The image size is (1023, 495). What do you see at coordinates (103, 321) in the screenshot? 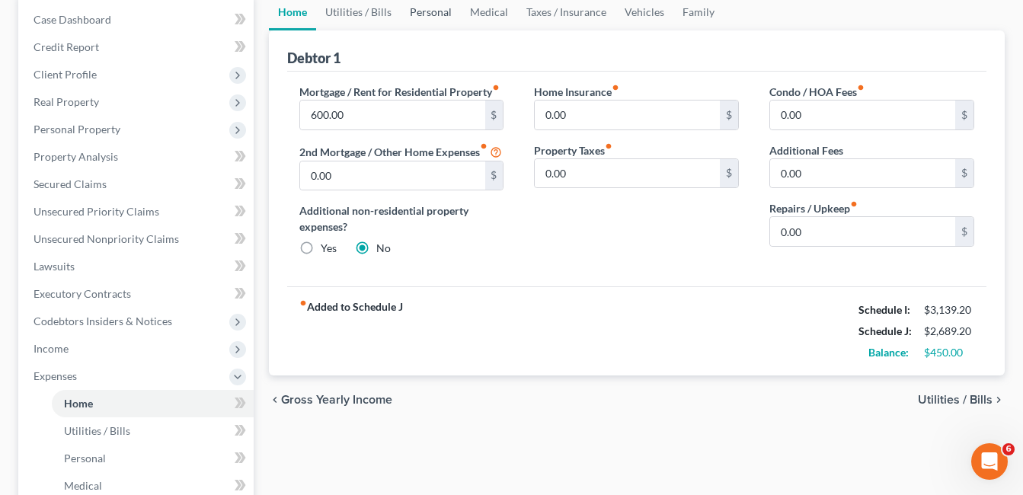
I see `span: Codebtors Insiders & Notices` at bounding box center [103, 321].